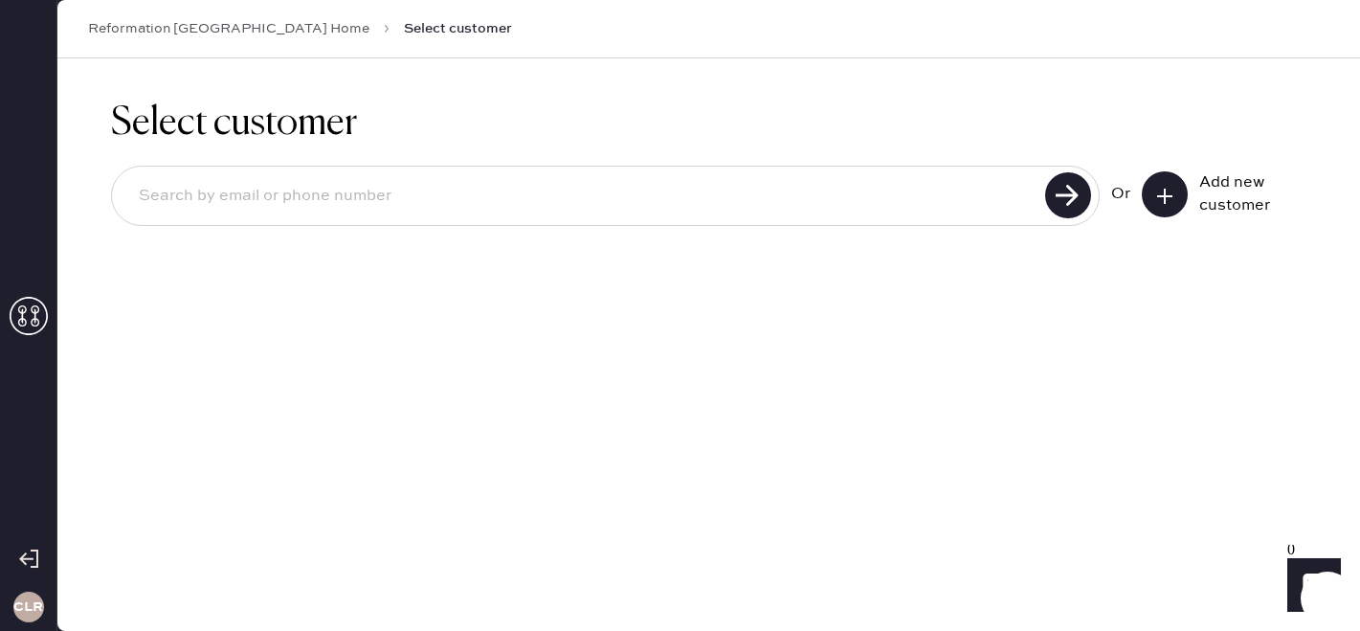 The width and height of the screenshot is (1360, 631). What do you see at coordinates (1121, 194) in the screenshot?
I see `div: Or` at bounding box center [1121, 194].